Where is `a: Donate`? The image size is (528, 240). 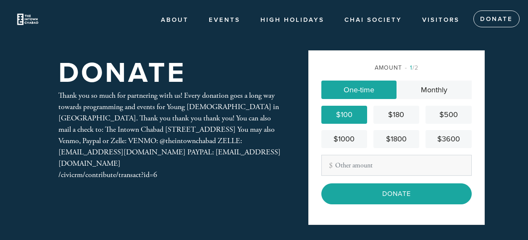
a: Donate is located at coordinates (497, 19).